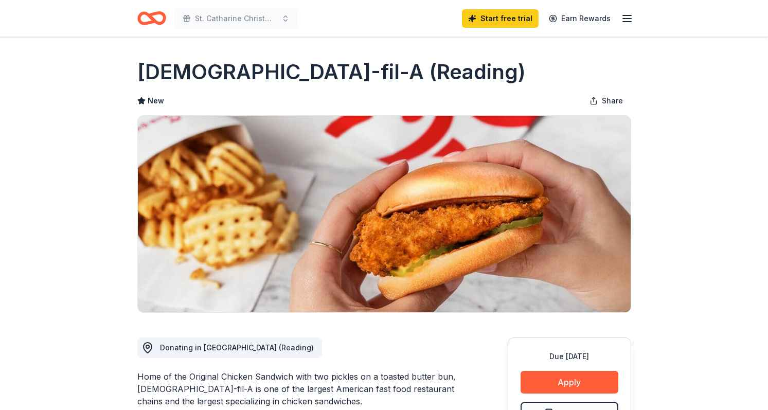 The height and width of the screenshot is (410, 768). What do you see at coordinates (152, 18) in the screenshot?
I see `a: Home` at bounding box center [152, 18].